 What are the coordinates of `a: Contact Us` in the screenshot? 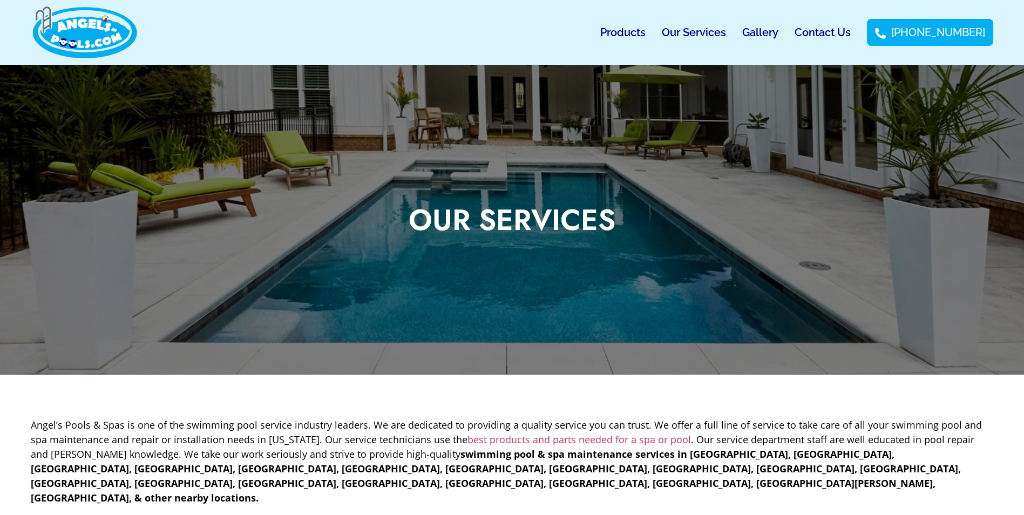 It's located at (823, 32).